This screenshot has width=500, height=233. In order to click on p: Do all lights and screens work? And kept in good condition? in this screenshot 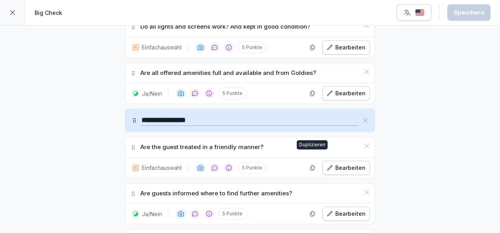, I will do `click(225, 27)`.